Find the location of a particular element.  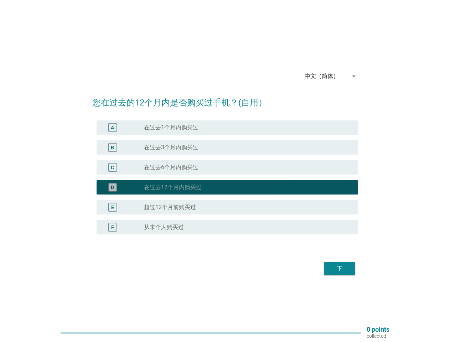

div: C is located at coordinates (112, 167).